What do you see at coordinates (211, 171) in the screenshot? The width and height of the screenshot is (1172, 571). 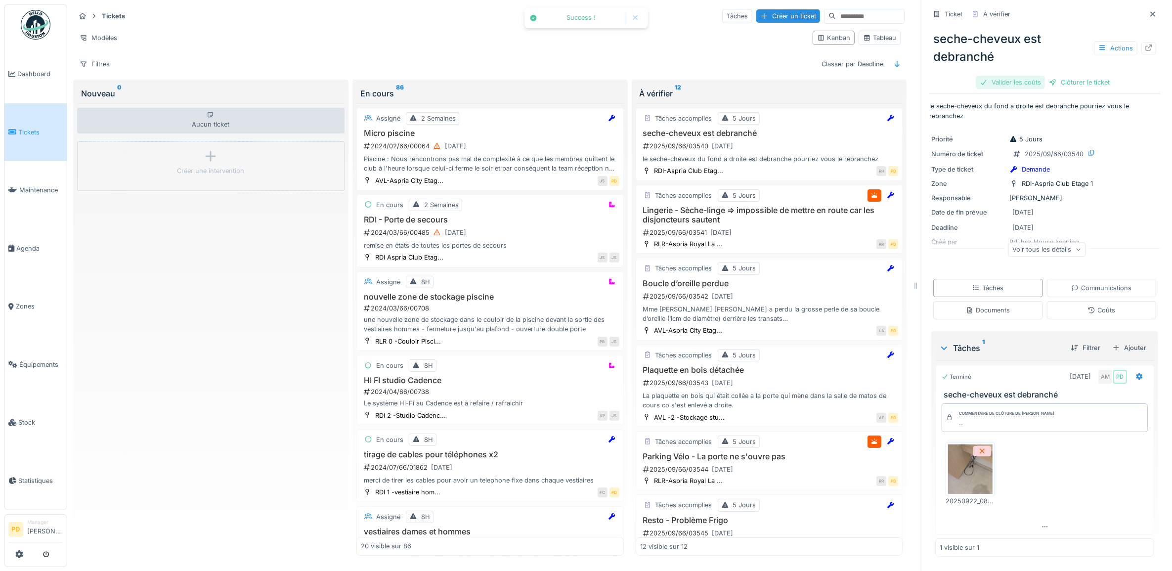 I see `div: Créer une intervention` at bounding box center [211, 171].